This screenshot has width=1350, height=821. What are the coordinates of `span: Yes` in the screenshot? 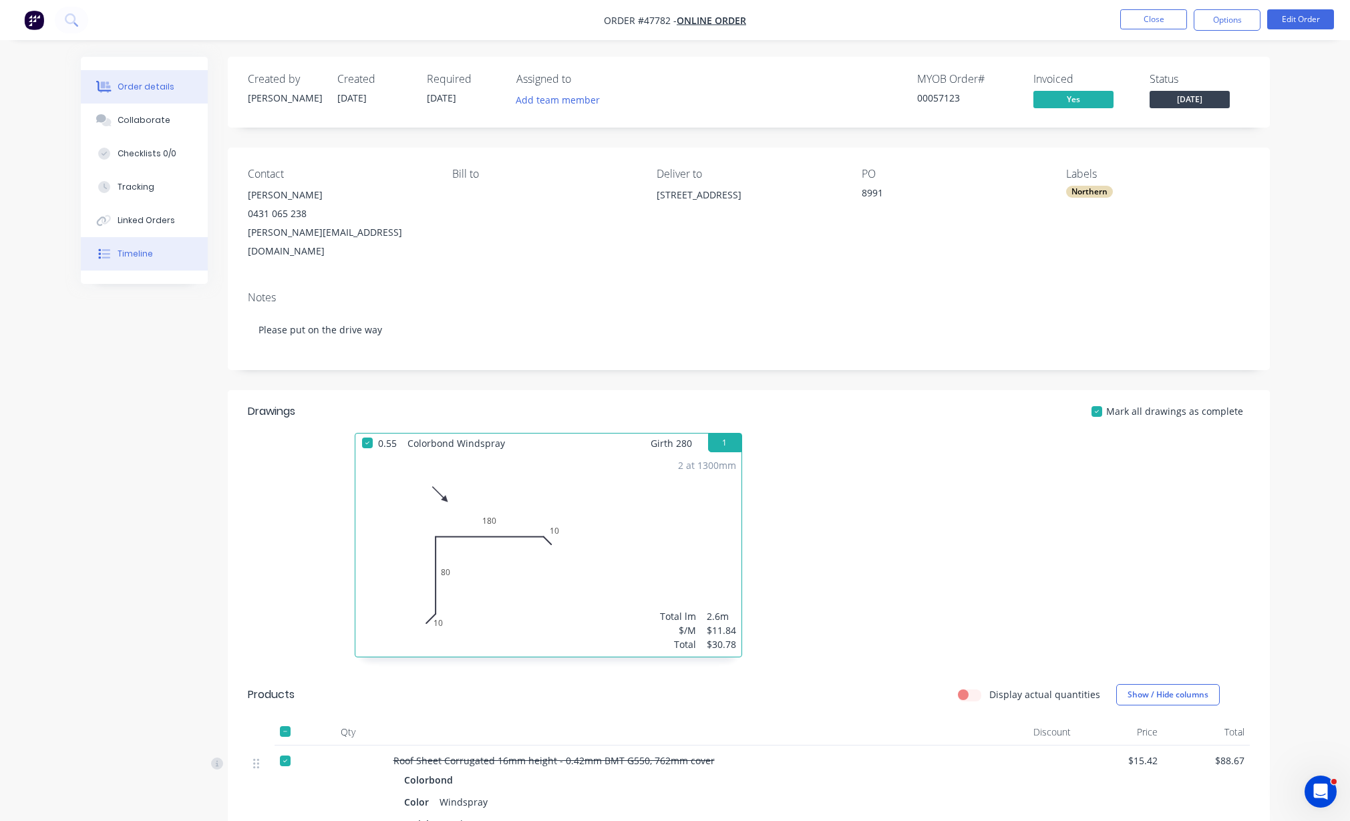 It's located at (1074, 99).